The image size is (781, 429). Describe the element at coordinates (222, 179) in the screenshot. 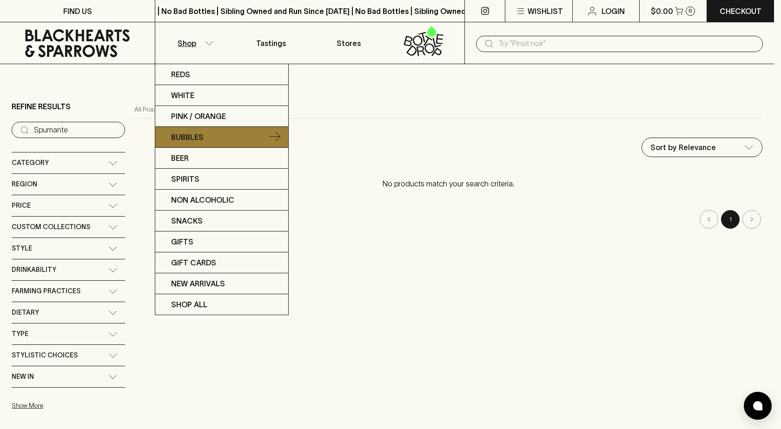

I see `a: Spirits` at that location.